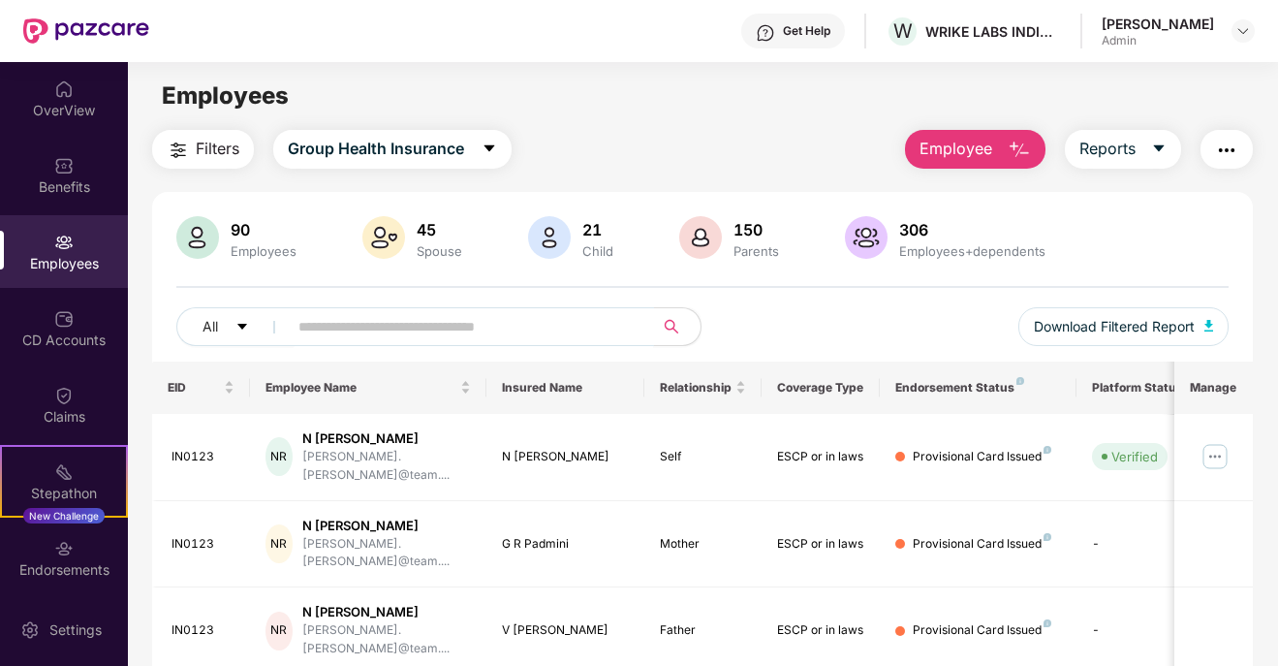 This screenshot has width=1278, height=666. What do you see at coordinates (1108, 148) in the screenshot?
I see `span: Reports` at bounding box center [1108, 148].